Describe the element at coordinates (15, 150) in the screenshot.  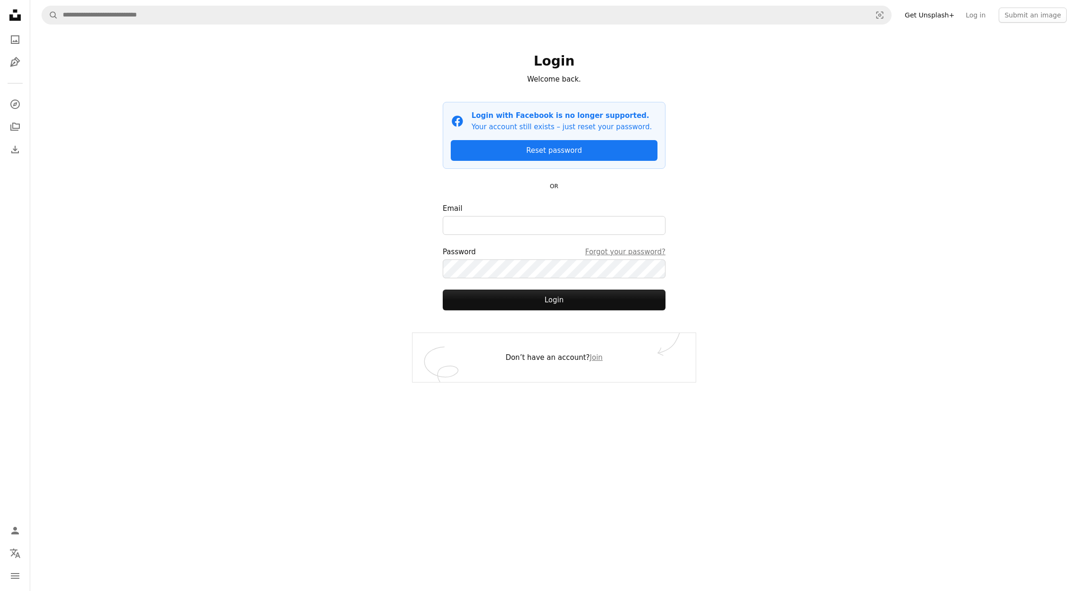
I see `a: Download History` at that location.